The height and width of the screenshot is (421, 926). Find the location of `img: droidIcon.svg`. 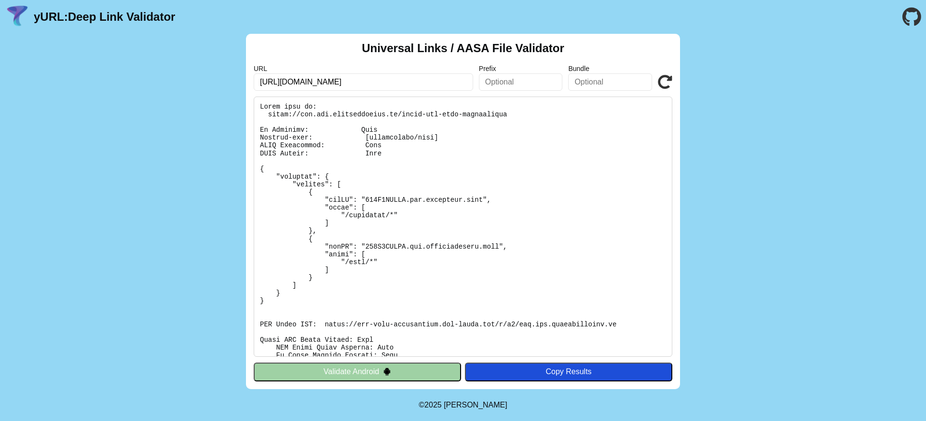

img: droidIcon.svg is located at coordinates (387, 371).